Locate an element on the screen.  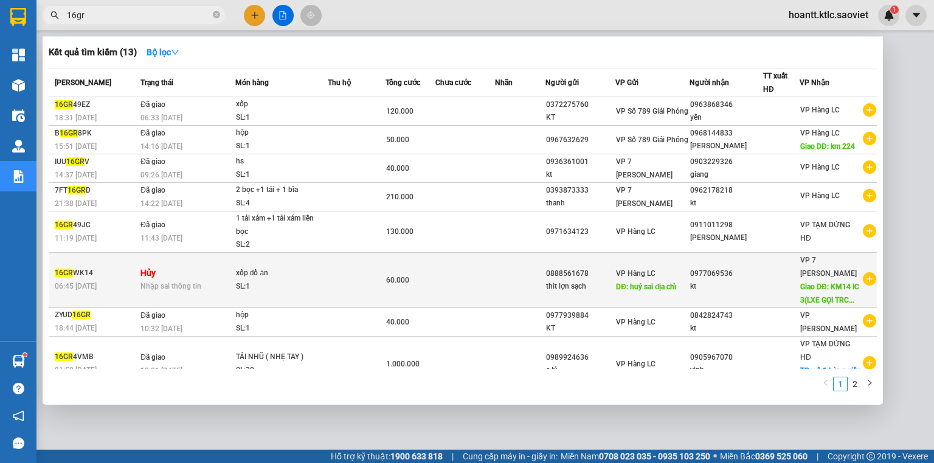
div: 0989924636 is located at coordinates (581, 358).